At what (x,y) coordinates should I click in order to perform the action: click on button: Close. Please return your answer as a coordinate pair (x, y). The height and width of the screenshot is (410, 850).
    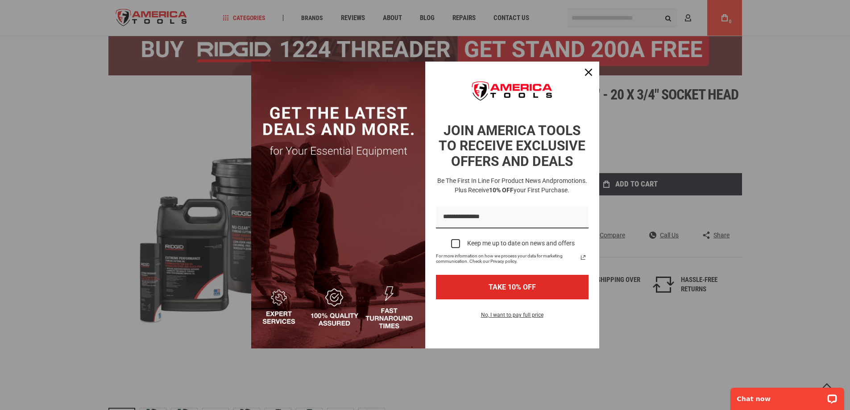
    Looking at the image, I should click on (589, 72).